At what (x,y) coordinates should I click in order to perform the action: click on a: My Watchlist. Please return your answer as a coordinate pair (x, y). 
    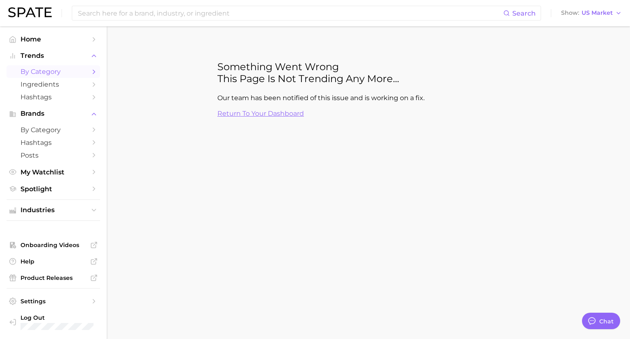
    Looking at the image, I should click on (53, 172).